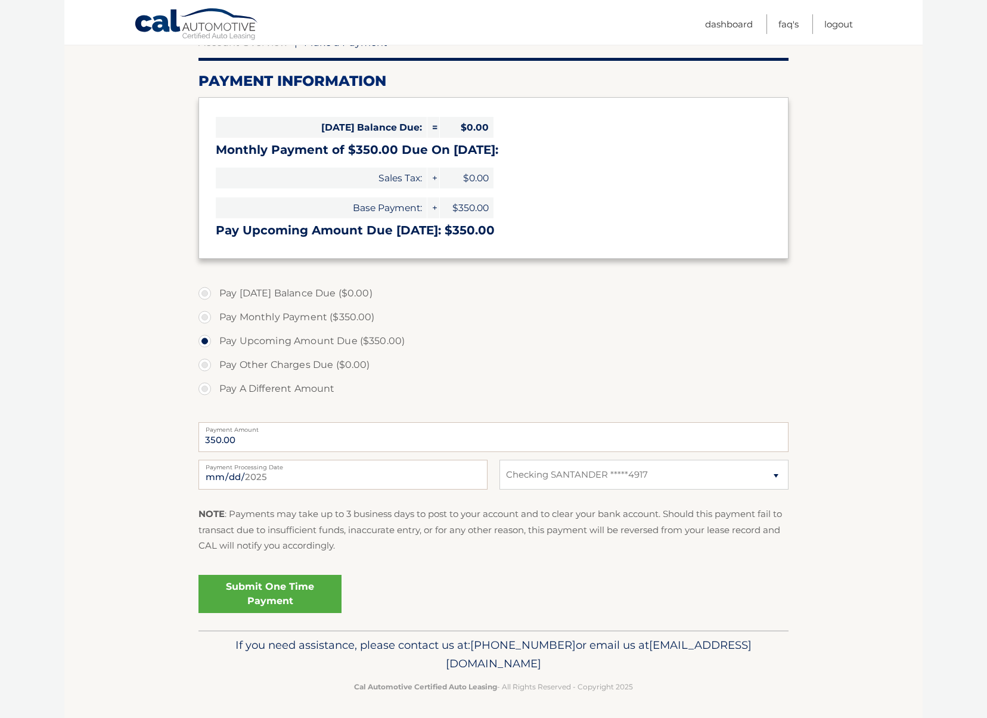 Image resolution: width=987 pixels, height=718 pixels. Describe the element at coordinates (494, 341) in the screenshot. I see `label: Pay Upcoming Amount Due ($350.00)` at that location.